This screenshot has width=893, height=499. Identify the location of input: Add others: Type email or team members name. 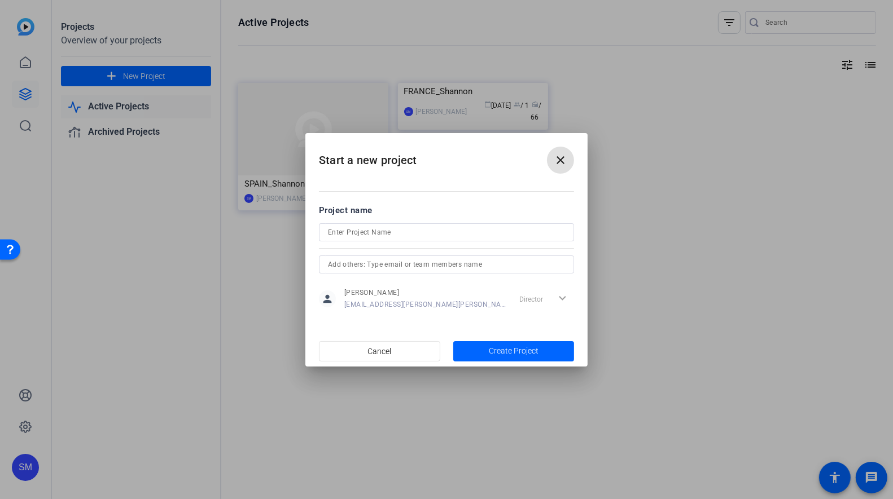
(446, 265).